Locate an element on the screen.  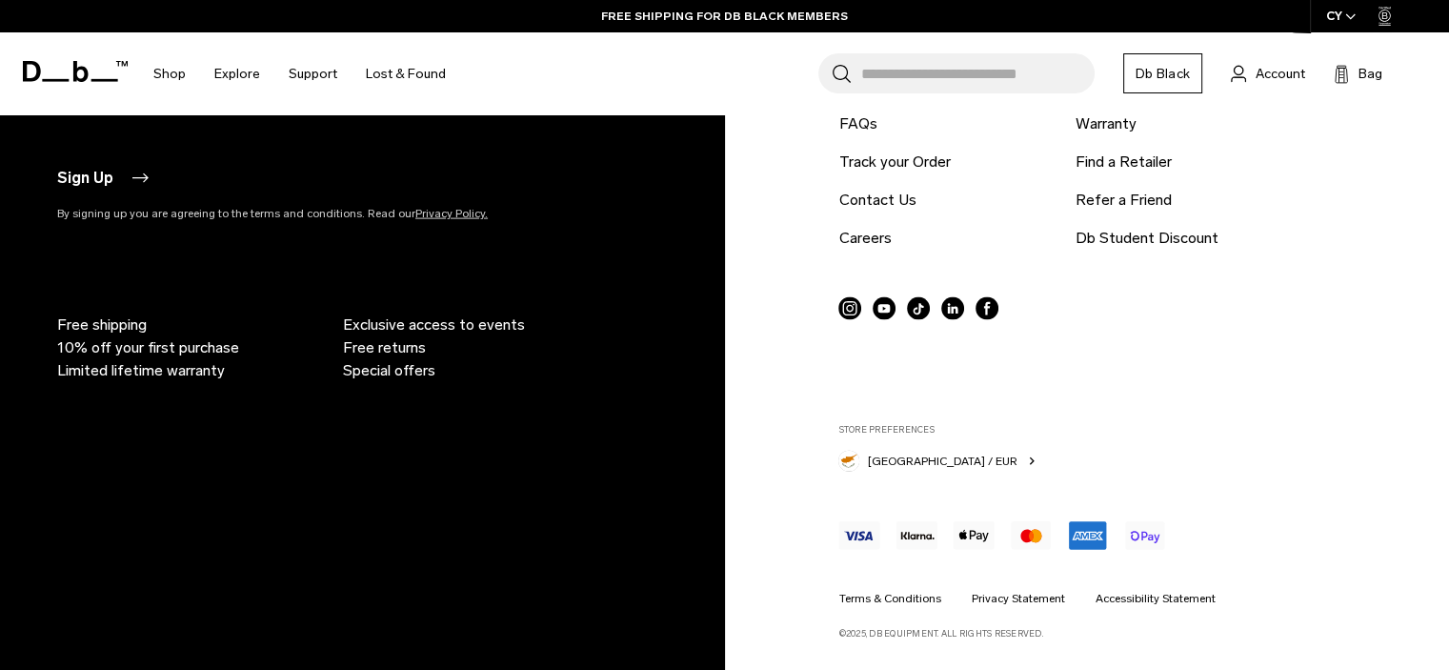
img: Cyprus is located at coordinates (849, 461).